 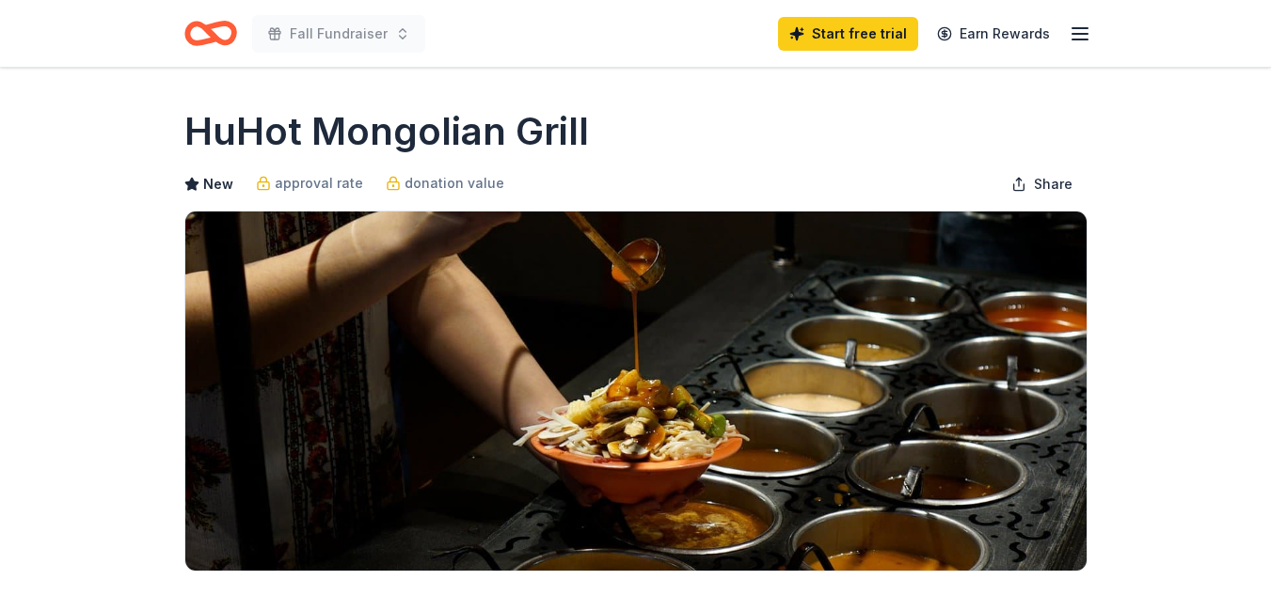 I want to click on img: Image for HuHot Mongolian Grill, so click(x=636, y=391).